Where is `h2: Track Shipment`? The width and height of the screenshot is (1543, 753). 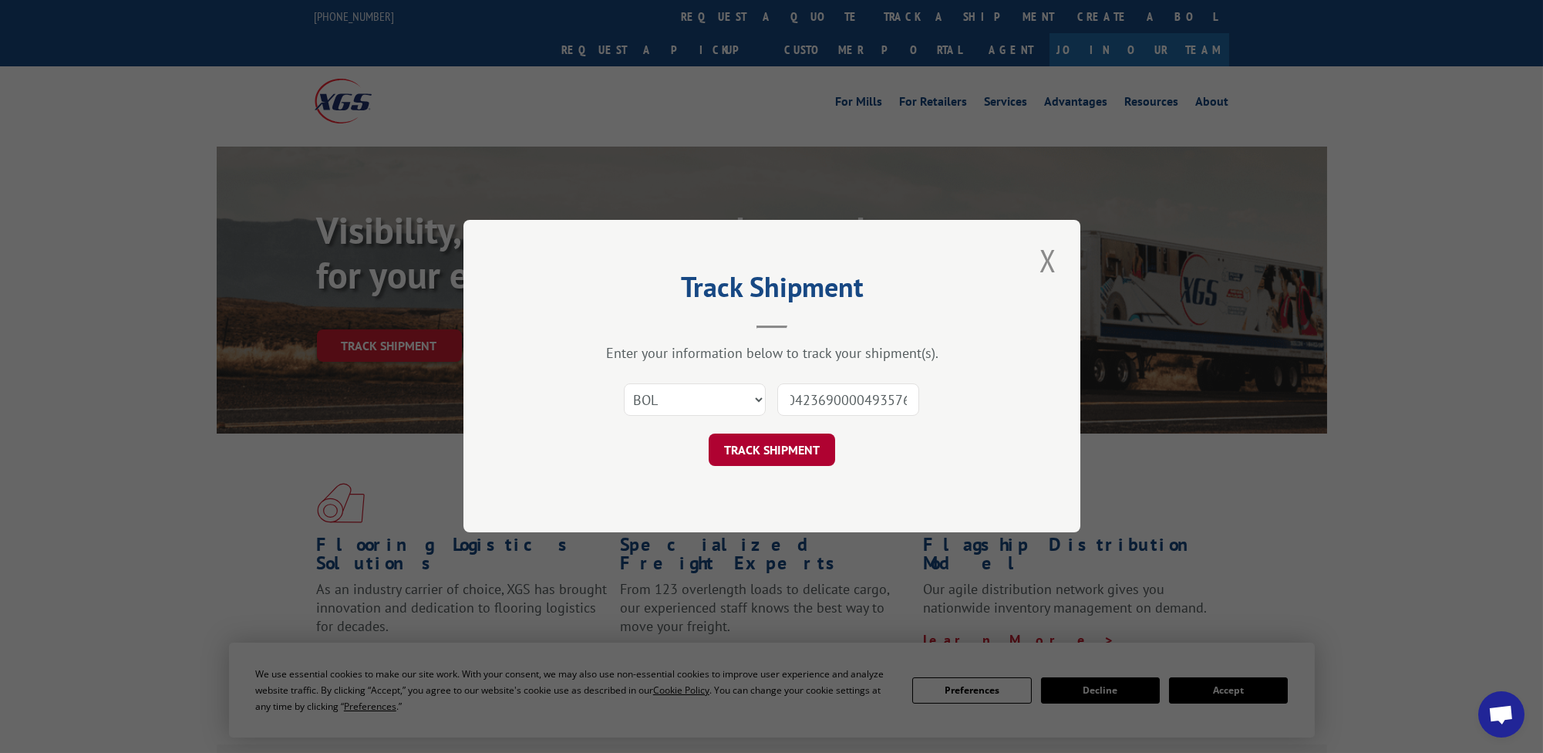 h2: Track Shipment is located at coordinates (772, 291).